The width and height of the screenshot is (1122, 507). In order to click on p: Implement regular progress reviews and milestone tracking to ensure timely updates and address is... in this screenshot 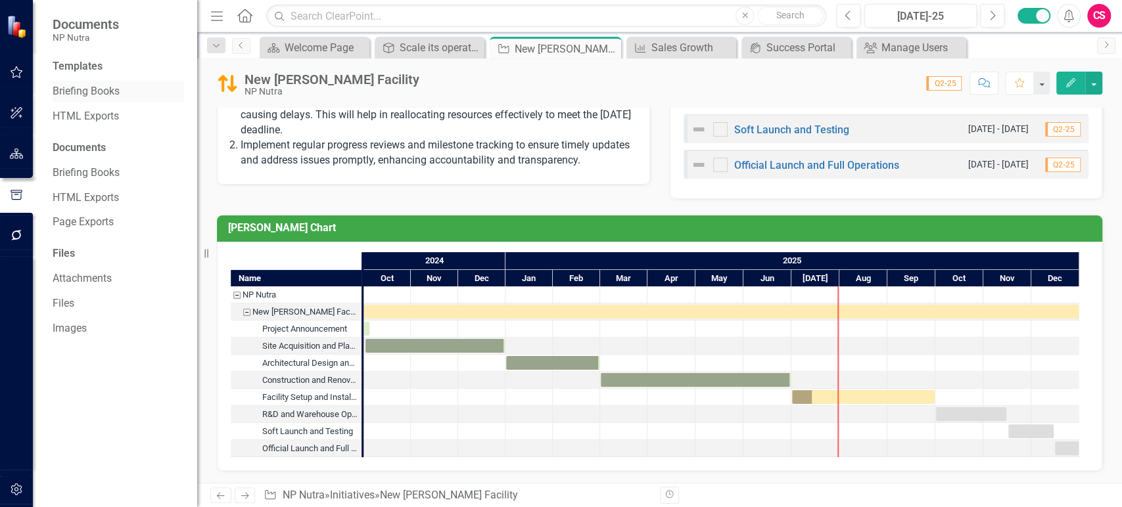, I will do `click(438, 153)`.